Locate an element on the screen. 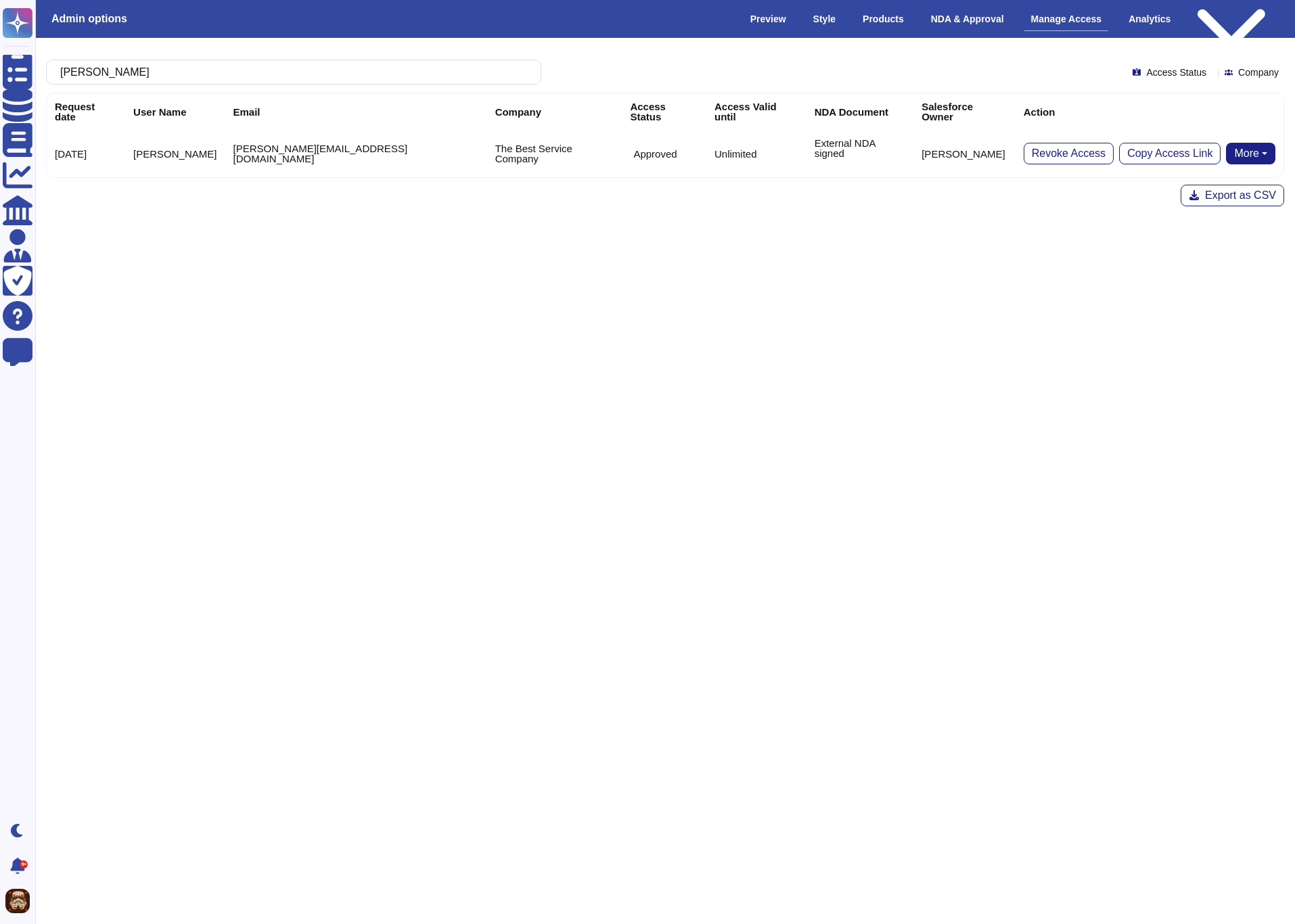 This screenshot has height=924, width=1295. th: NDA Document is located at coordinates (860, 112).